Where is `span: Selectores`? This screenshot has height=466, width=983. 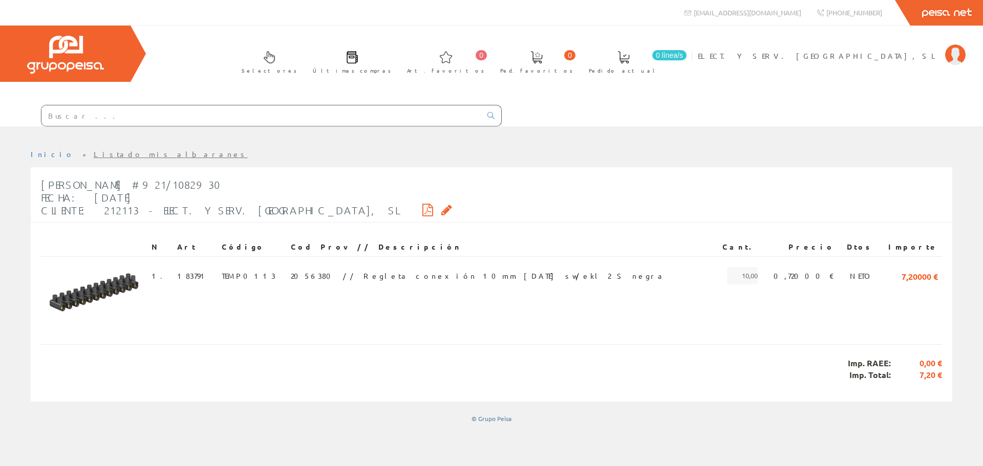 span: Selectores is located at coordinates (269, 71).